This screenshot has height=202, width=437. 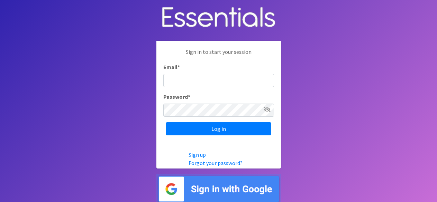 I want to click on a: Forgot your password?, so click(x=215, y=163).